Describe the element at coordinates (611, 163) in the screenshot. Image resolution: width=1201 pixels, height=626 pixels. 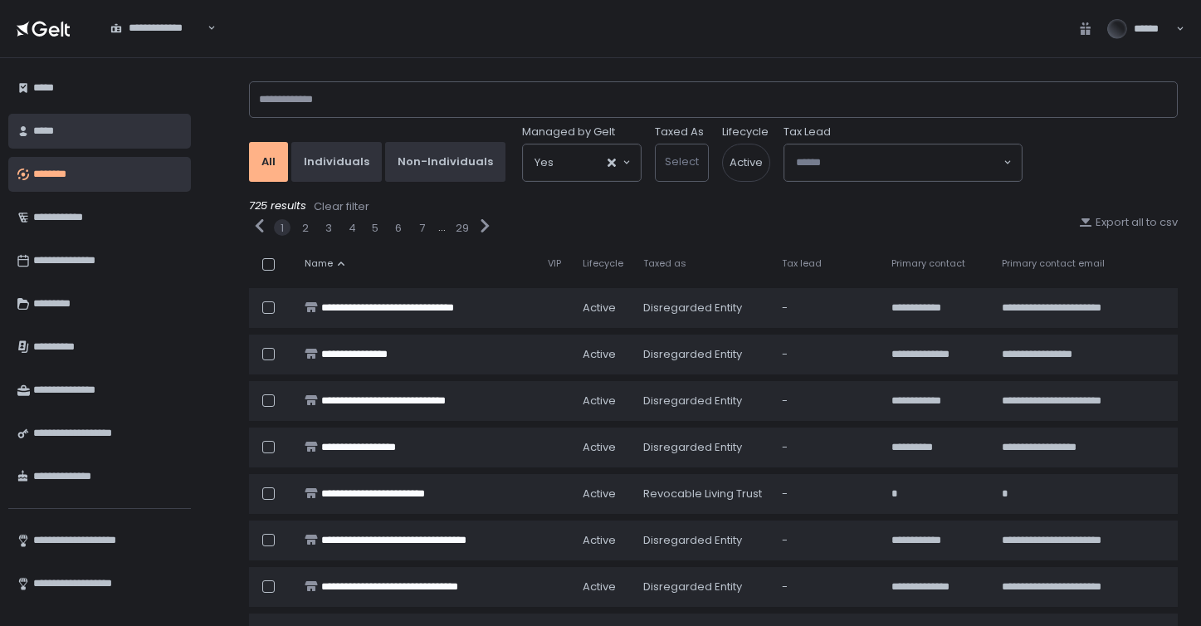
I see `button: Clear Selected` at that location.